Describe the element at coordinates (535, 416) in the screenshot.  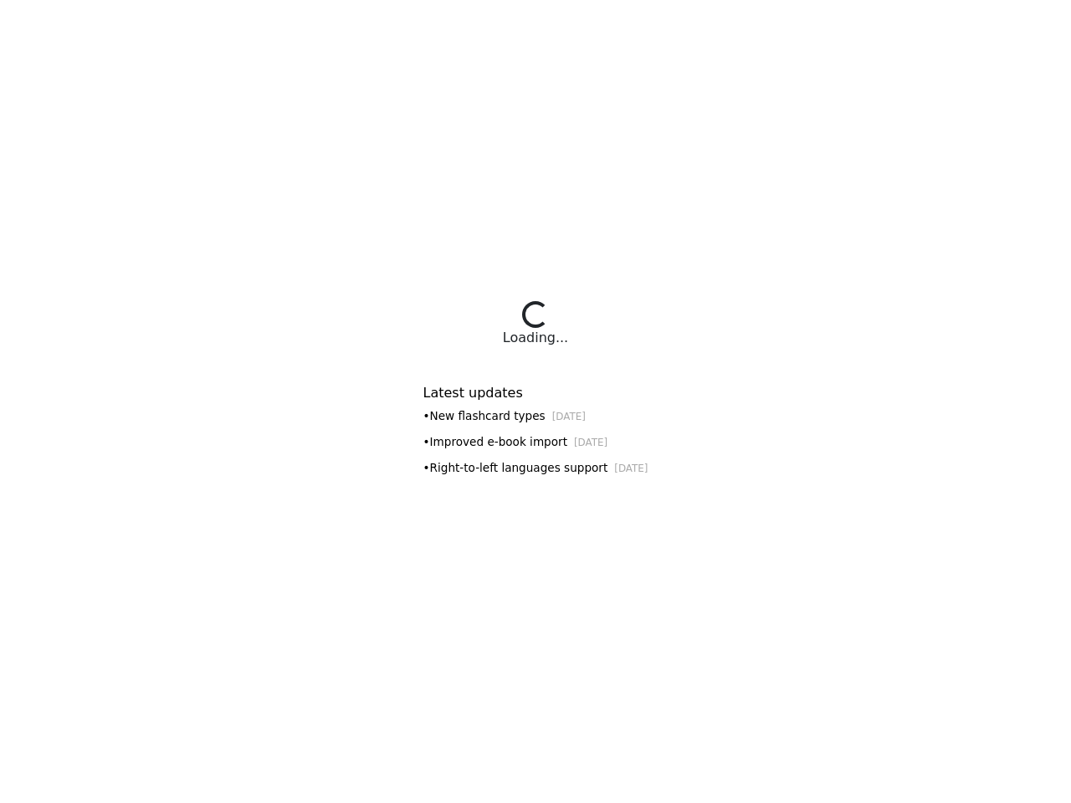
I see `div: • New flashcard types` at that location.